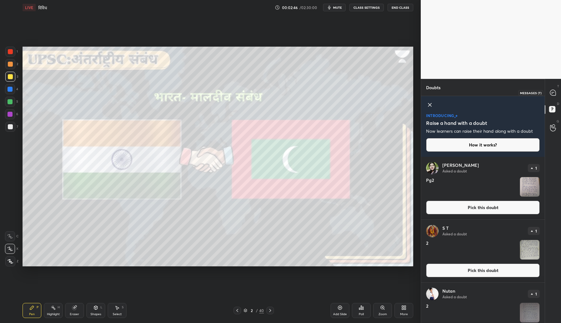  Describe the element at coordinates (440, 115) in the screenshot. I see `p: introducing` at that location.